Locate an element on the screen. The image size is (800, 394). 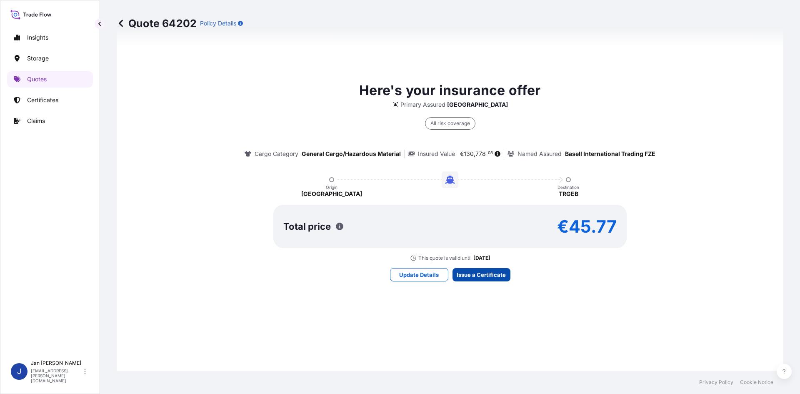
p: Insights is located at coordinates (38, 38).